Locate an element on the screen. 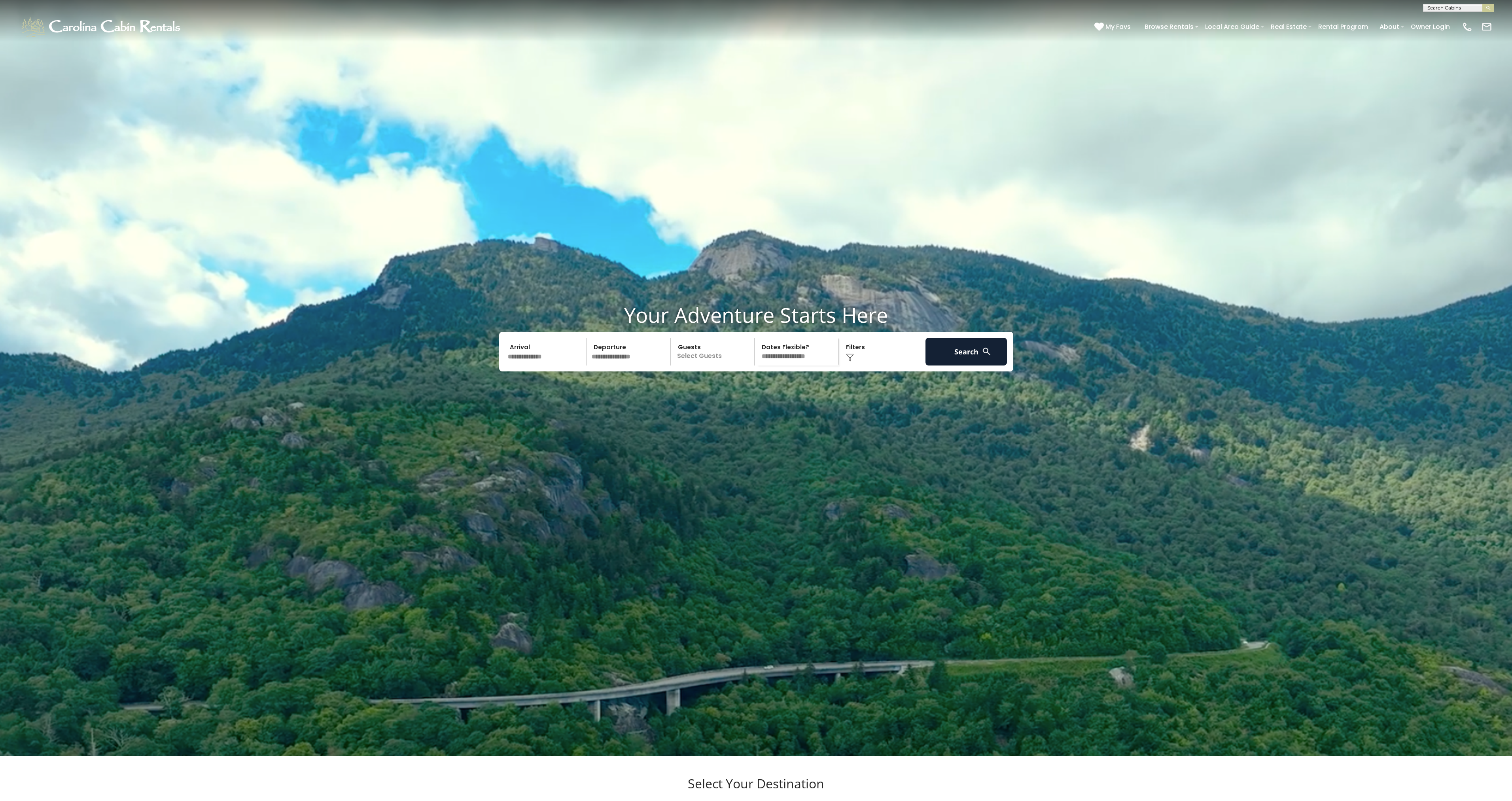 This screenshot has height=801, width=1512. h1: Your Adventure Starts Here is located at coordinates (756, 315).